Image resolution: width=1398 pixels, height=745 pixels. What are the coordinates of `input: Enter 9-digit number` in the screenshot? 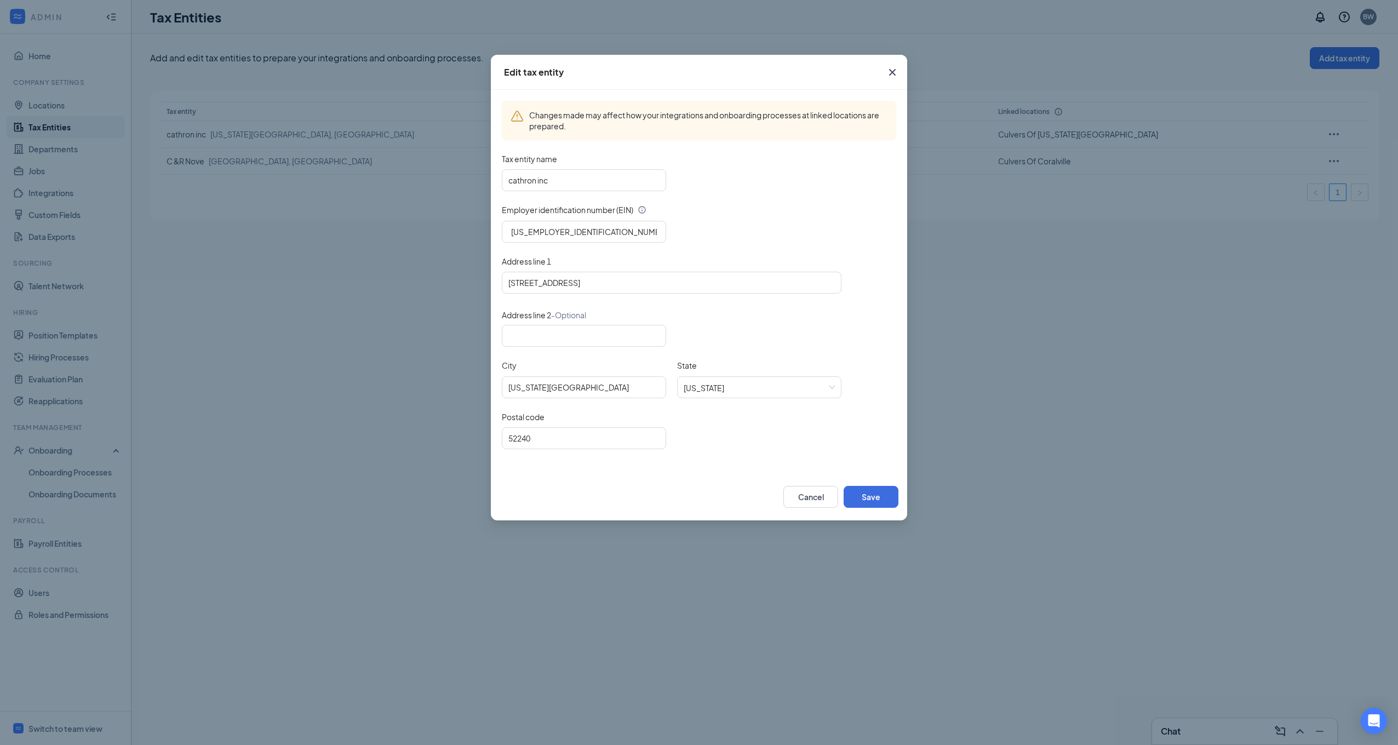 It's located at (584, 232).